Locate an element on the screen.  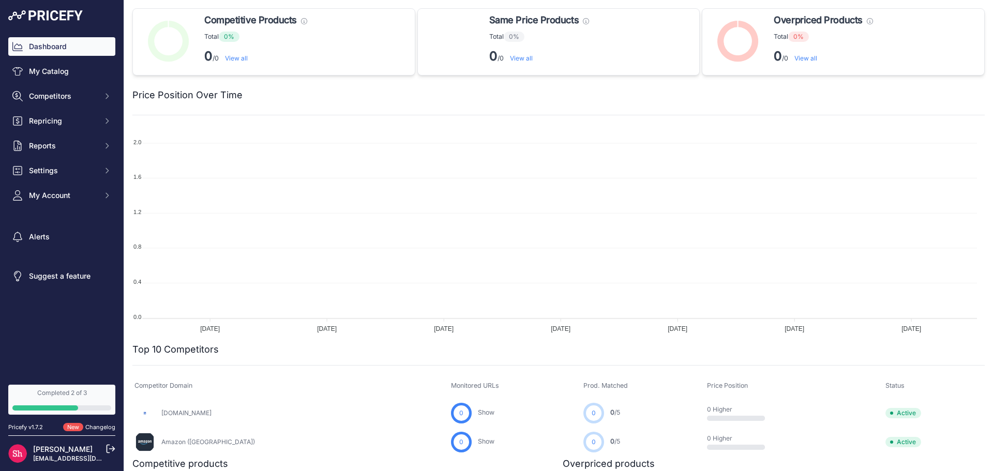
button: Reports is located at coordinates (62, 146).